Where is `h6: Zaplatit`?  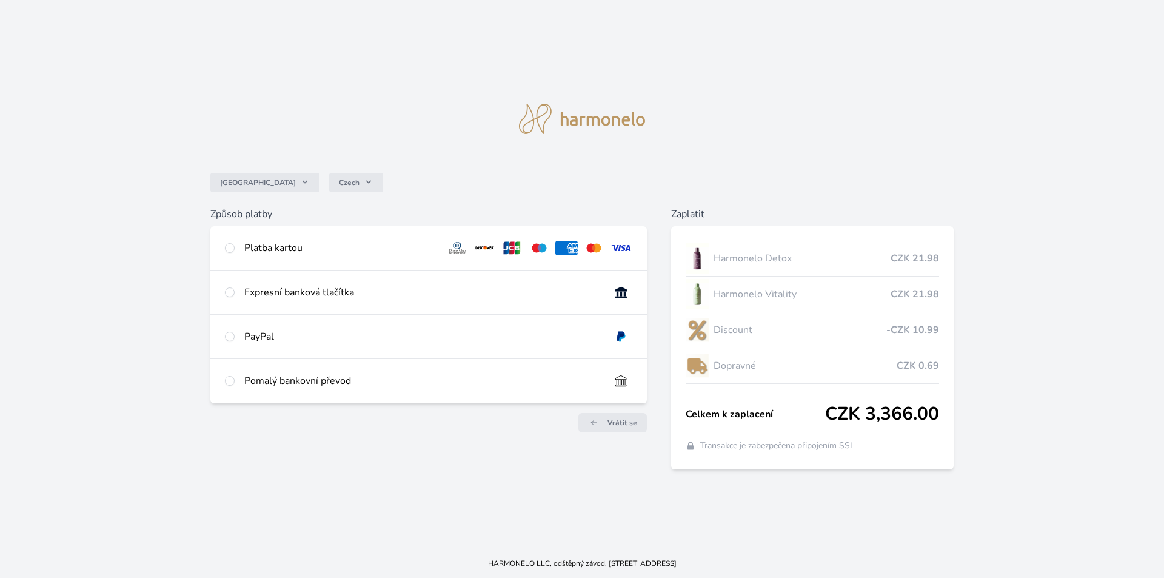 h6: Zaplatit is located at coordinates (812, 214).